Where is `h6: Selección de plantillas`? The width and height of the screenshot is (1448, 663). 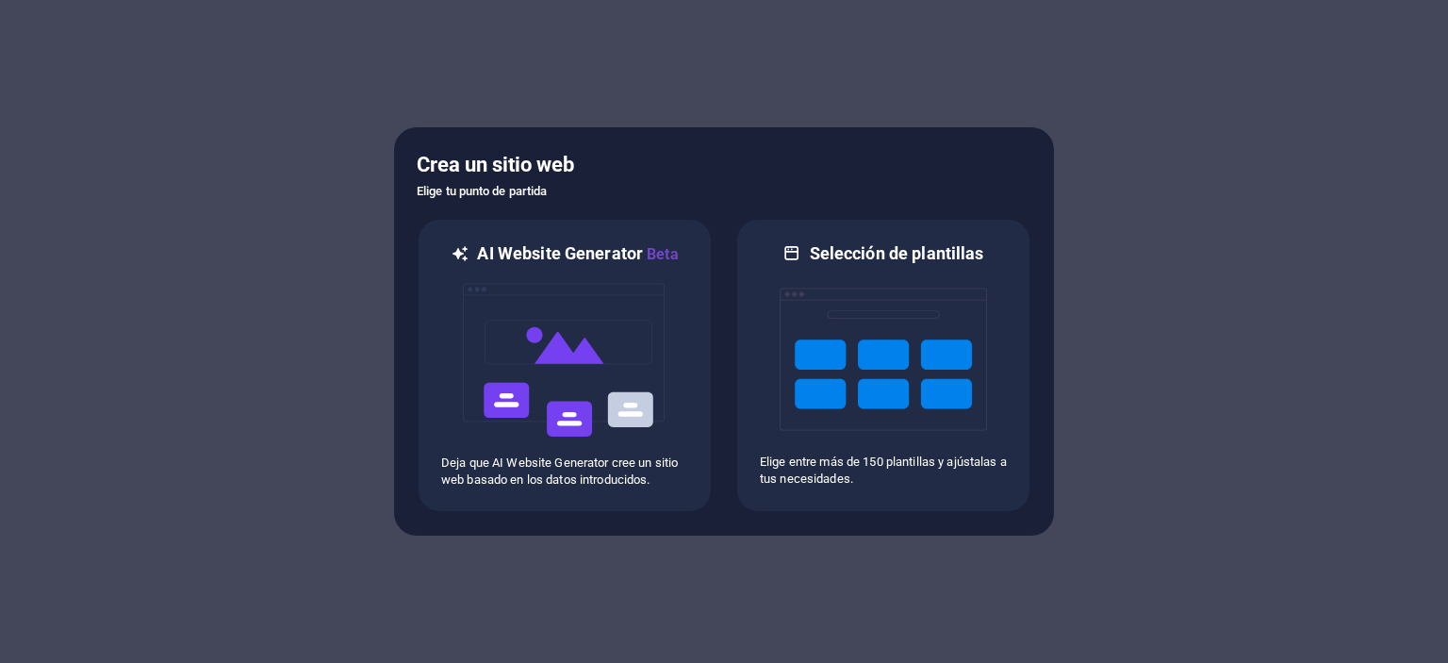
h6: Selección de plantillas is located at coordinates (896, 254).